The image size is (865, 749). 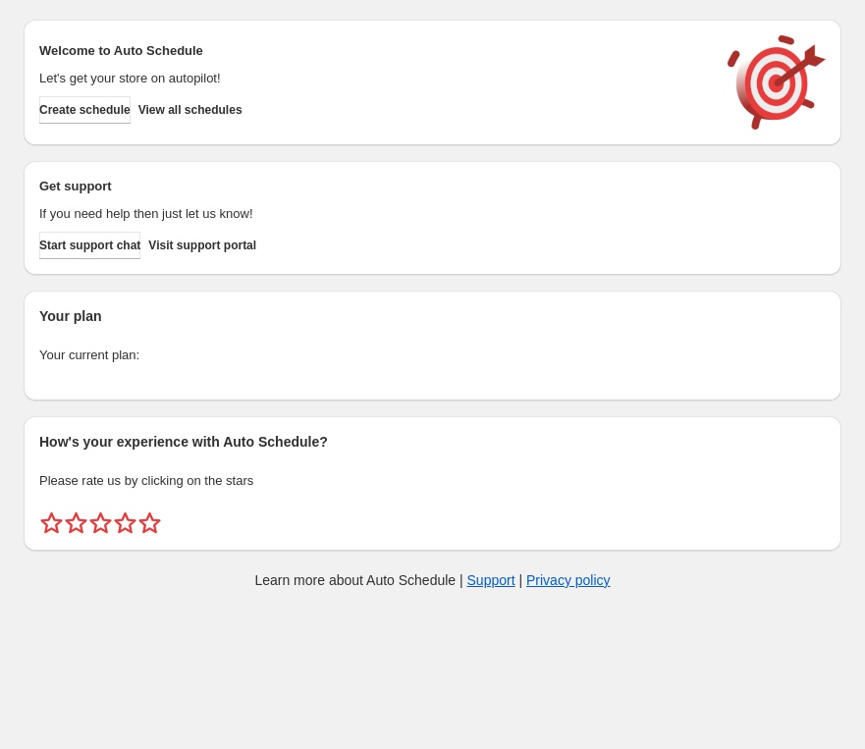 I want to click on h2: Your plan, so click(x=432, y=316).